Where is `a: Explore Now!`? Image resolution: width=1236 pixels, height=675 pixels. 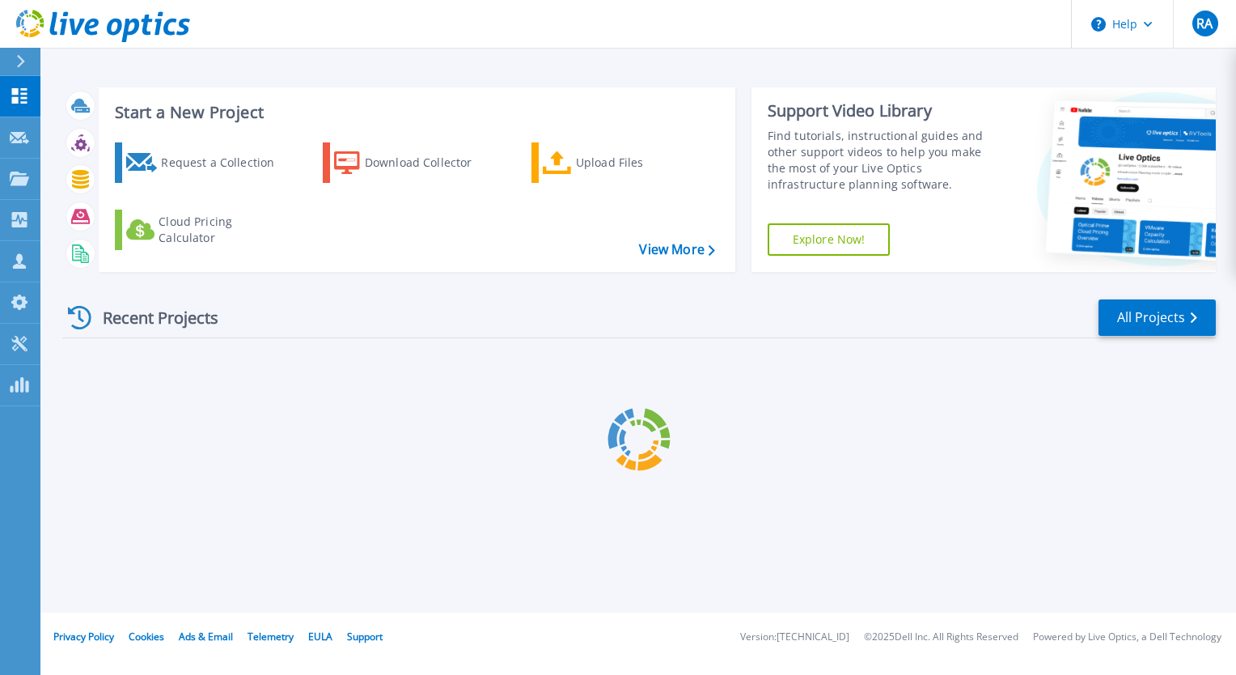 a: Explore Now! is located at coordinates (829, 239).